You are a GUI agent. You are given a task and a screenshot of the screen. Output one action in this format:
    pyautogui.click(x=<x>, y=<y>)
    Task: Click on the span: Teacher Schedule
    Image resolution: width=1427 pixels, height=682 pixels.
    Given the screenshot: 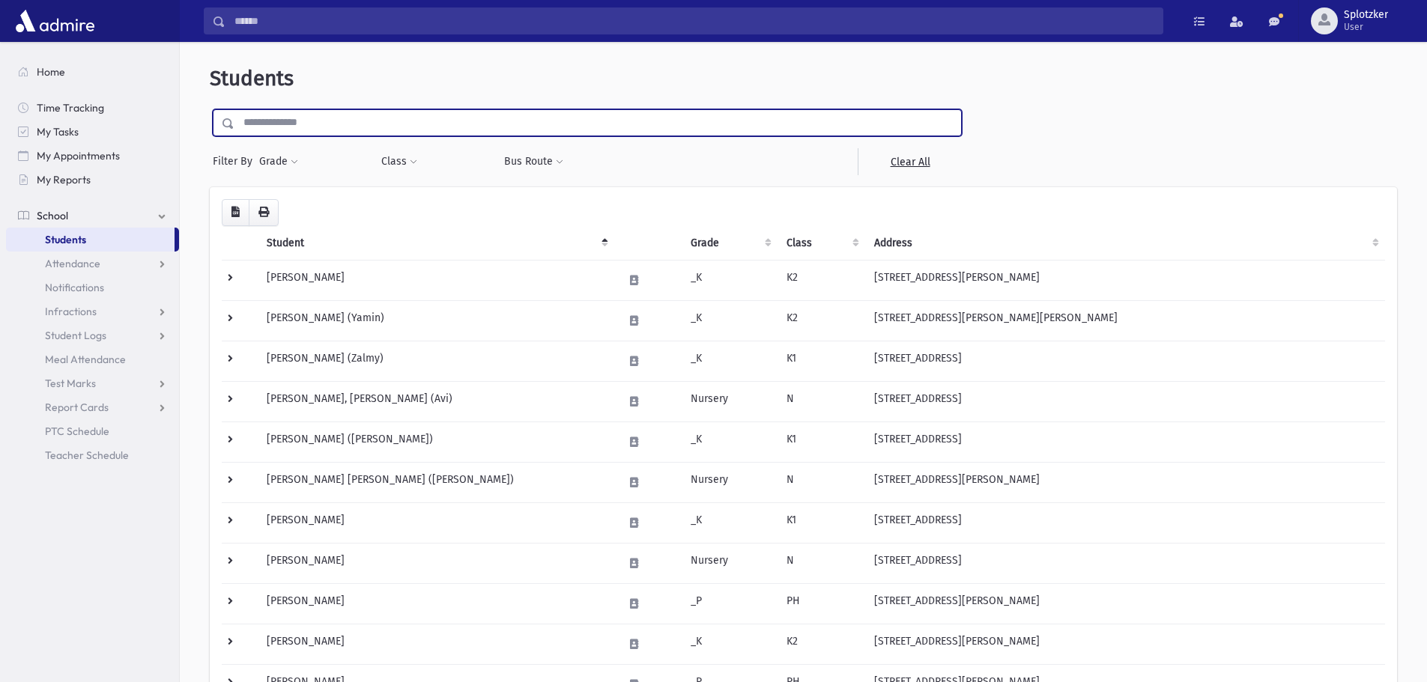 What is the action you would take?
    pyautogui.click(x=87, y=455)
    